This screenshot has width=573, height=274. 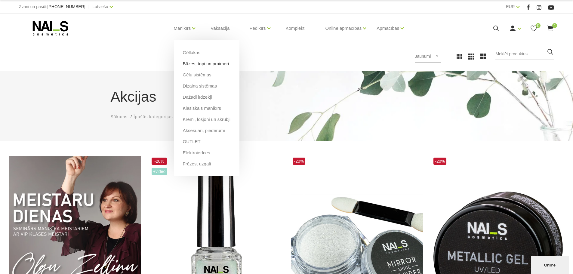 I want to click on a: Īpašās kategorijas, so click(x=153, y=117).